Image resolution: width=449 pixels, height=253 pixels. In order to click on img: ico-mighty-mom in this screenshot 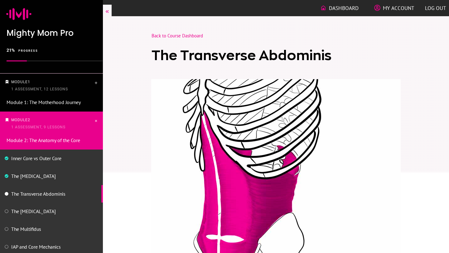, I will do `click(19, 14)`.